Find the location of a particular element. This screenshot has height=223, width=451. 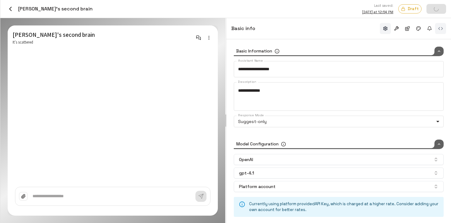

button: Basic info is located at coordinates (386, 29).